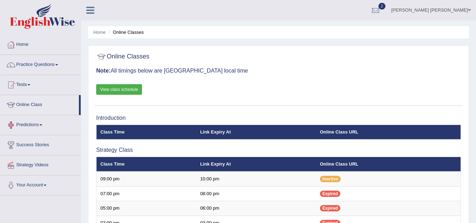 Image resolution: width=476 pixels, height=223 pixels. Describe the element at coordinates (40, 84) in the screenshot. I see `a: Tests` at that location.